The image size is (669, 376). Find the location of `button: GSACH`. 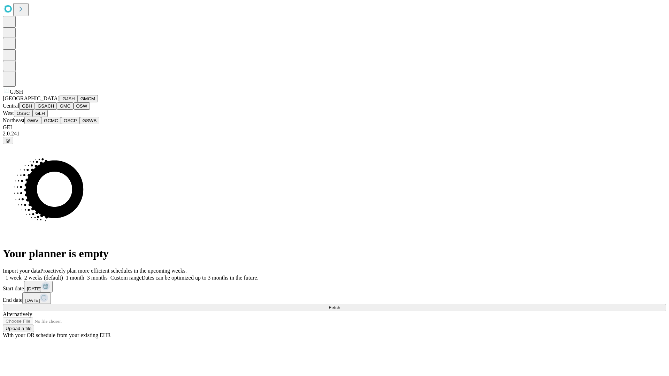

button: GSACH is located at coordinates (46, 106).